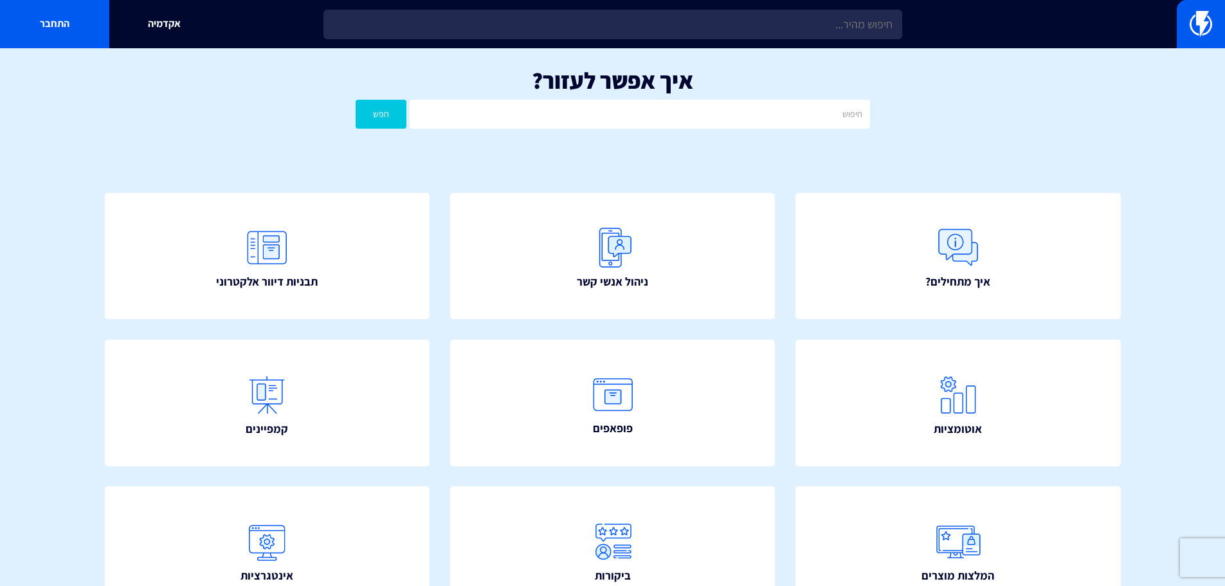  I want to click on span: ביקורות, so click(613, 576).